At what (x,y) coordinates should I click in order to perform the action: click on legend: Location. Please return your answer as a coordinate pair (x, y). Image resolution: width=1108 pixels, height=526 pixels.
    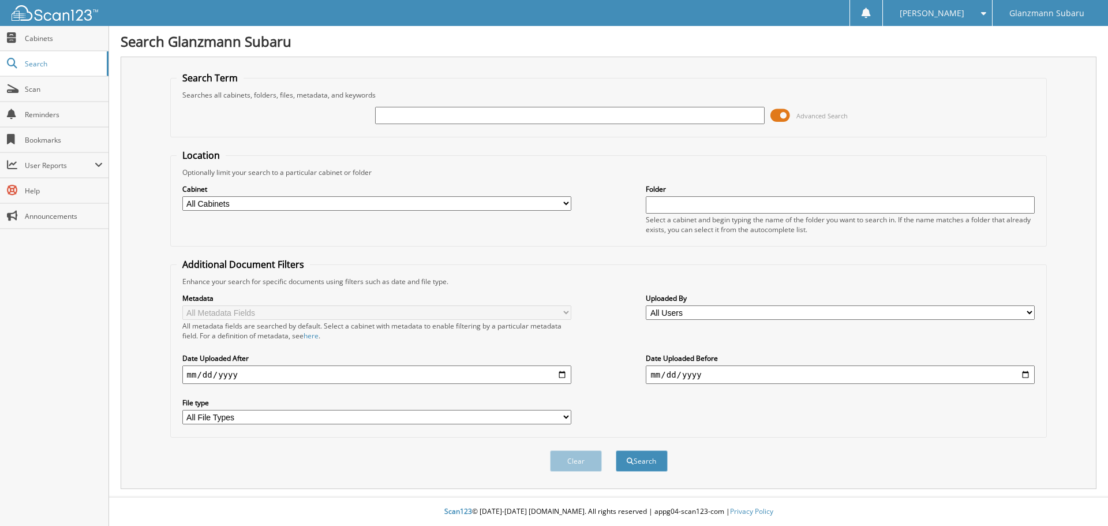
    Looking at the image, I should click on (201, 155).